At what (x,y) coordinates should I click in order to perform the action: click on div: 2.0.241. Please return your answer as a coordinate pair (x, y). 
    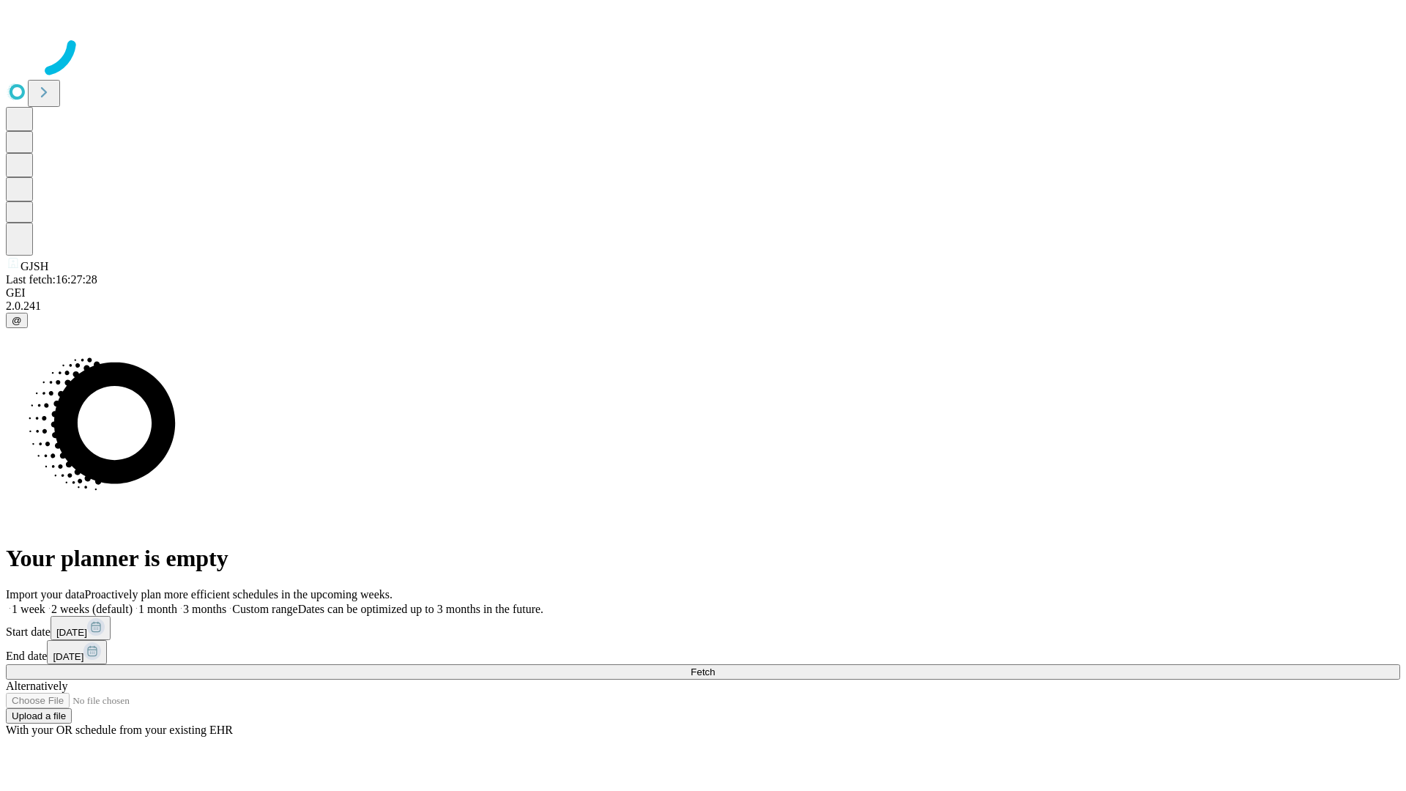
    Looking at the image, I should click on (703, 306).